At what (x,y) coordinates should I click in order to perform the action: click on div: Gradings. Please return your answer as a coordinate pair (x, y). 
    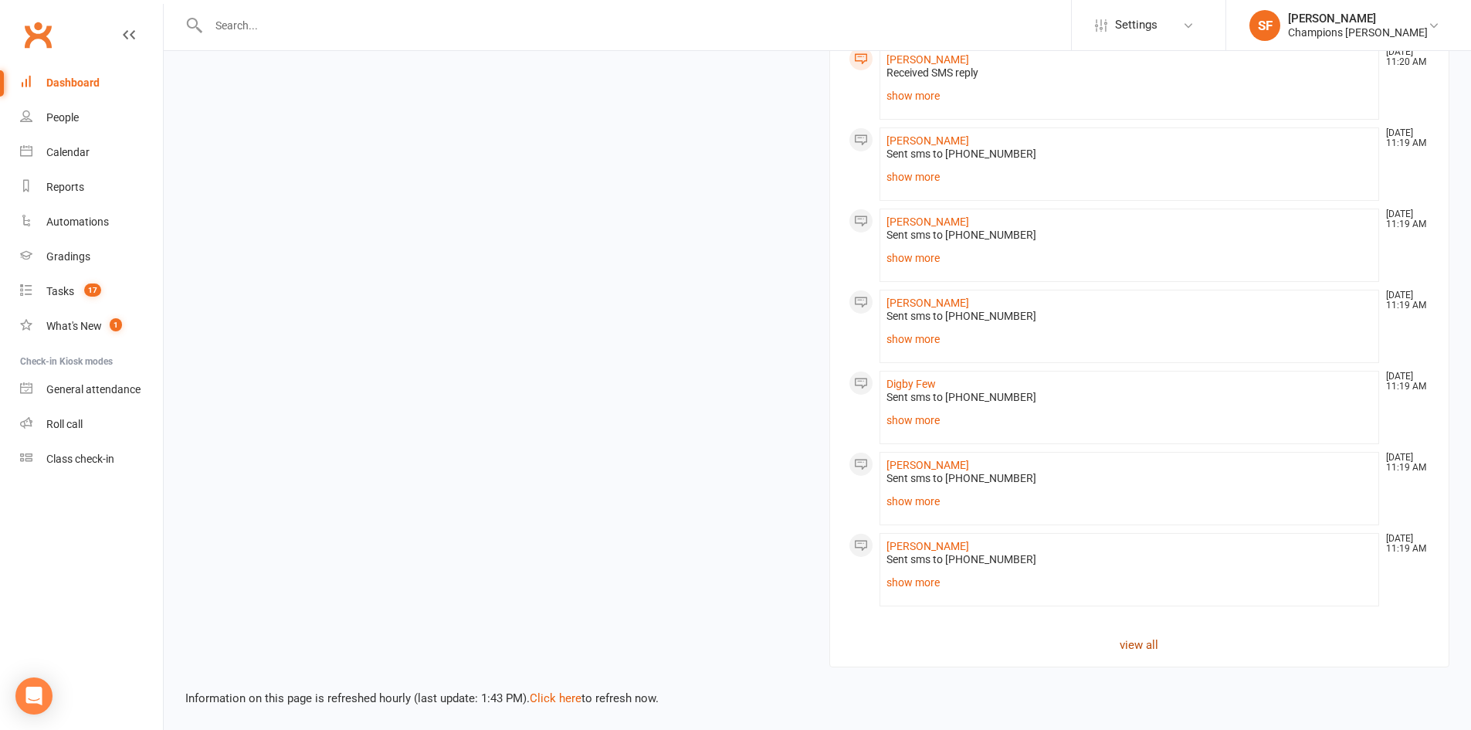
    Looking at the image, I should click on (68, 256).